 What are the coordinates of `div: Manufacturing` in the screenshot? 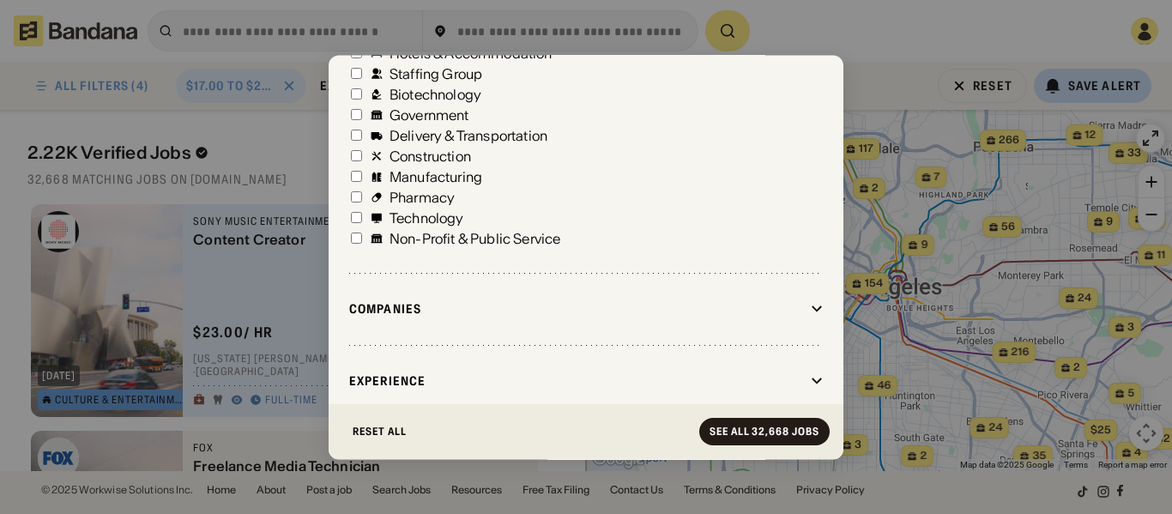 It's located at (436, 177).